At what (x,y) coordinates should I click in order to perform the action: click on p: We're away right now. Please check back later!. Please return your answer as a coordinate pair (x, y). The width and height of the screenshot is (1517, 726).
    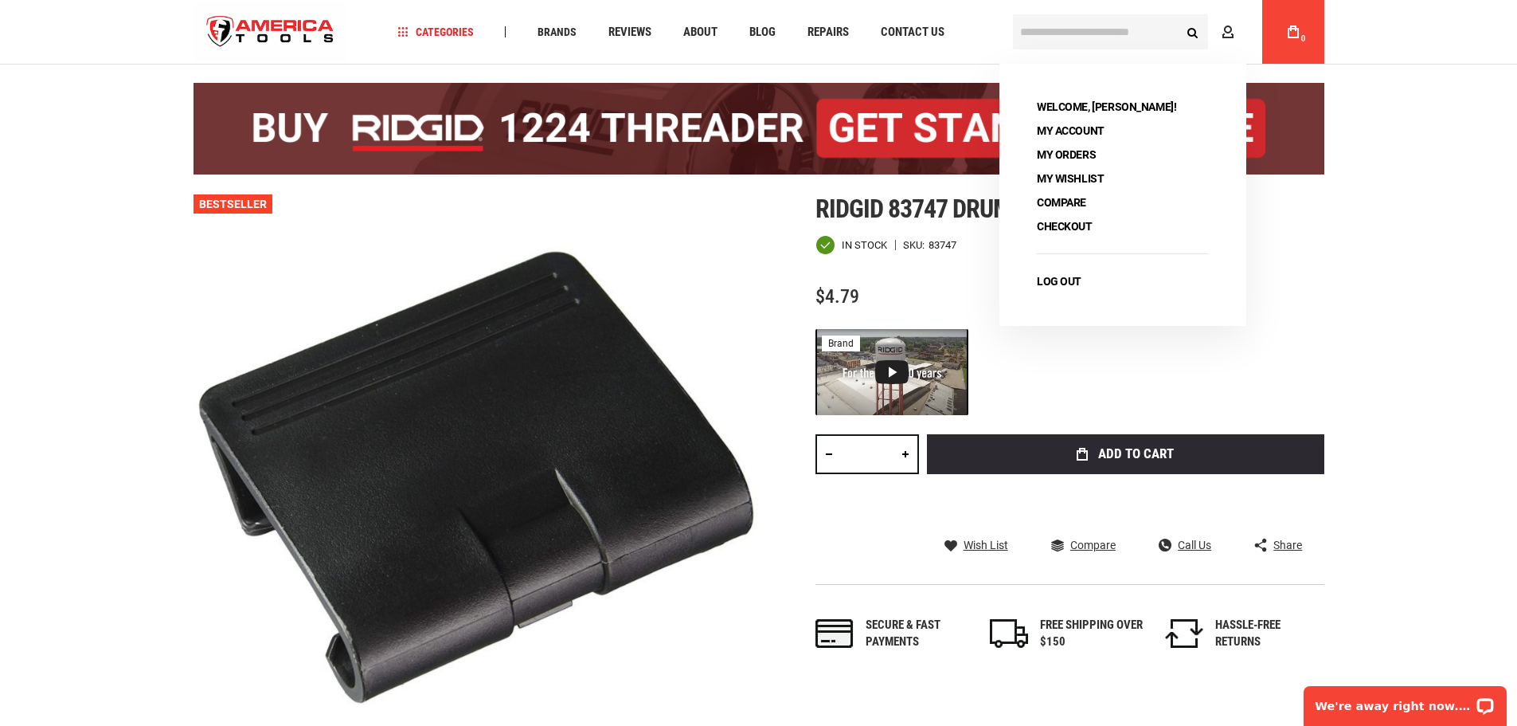
    Looking at the image, I should click on (101, 30).